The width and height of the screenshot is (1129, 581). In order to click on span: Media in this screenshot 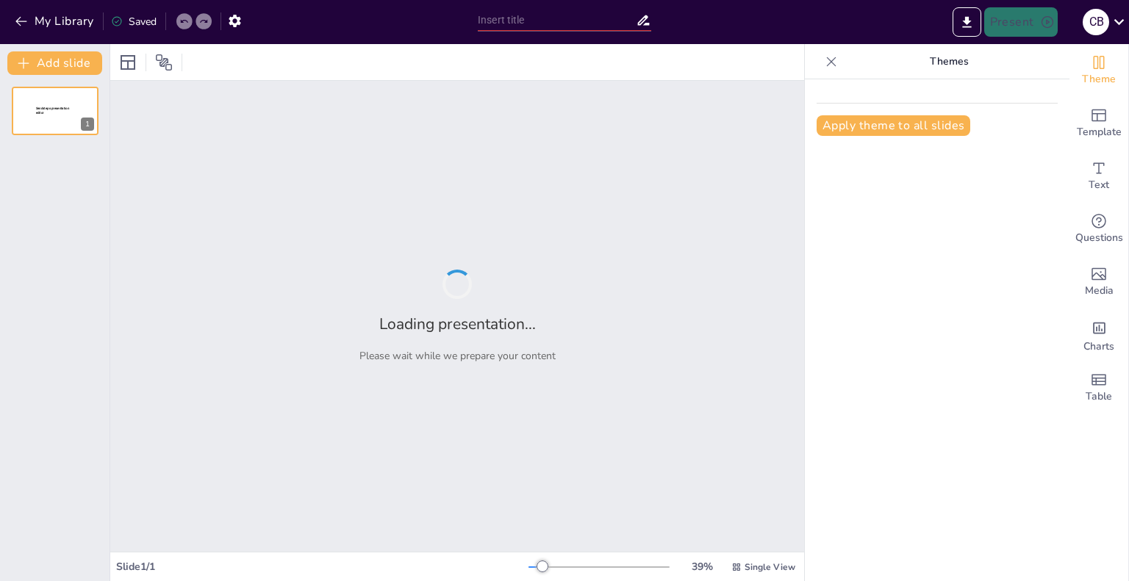, I will do `click(1099, 291)`.